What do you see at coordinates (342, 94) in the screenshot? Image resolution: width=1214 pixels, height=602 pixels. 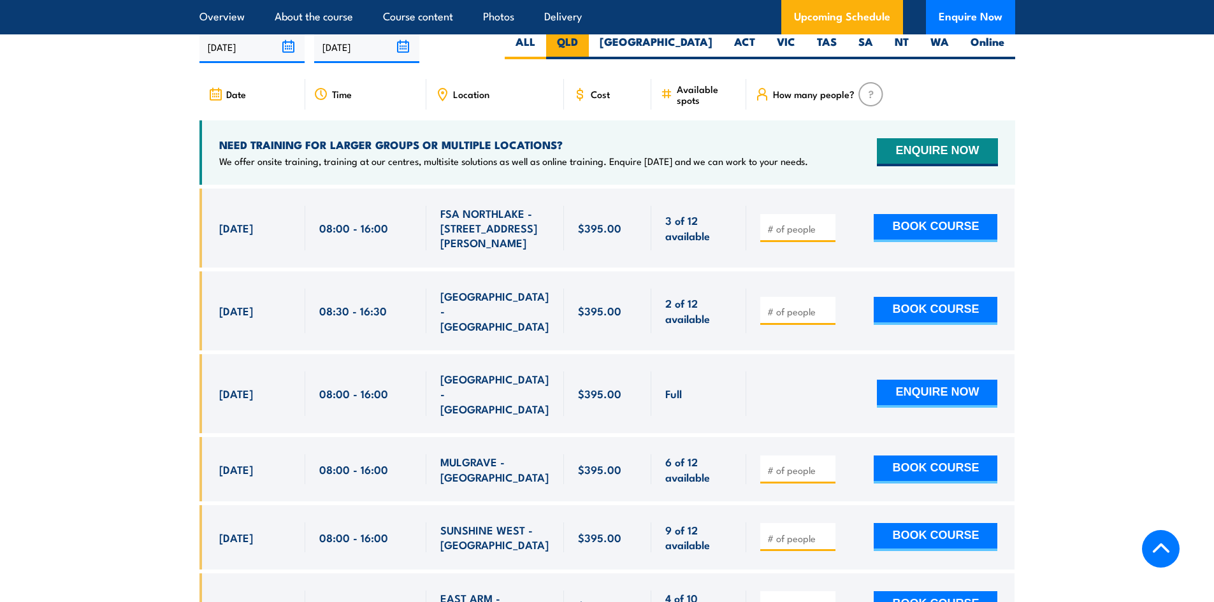 I see `span: Time` at bounding box center [342, 94].